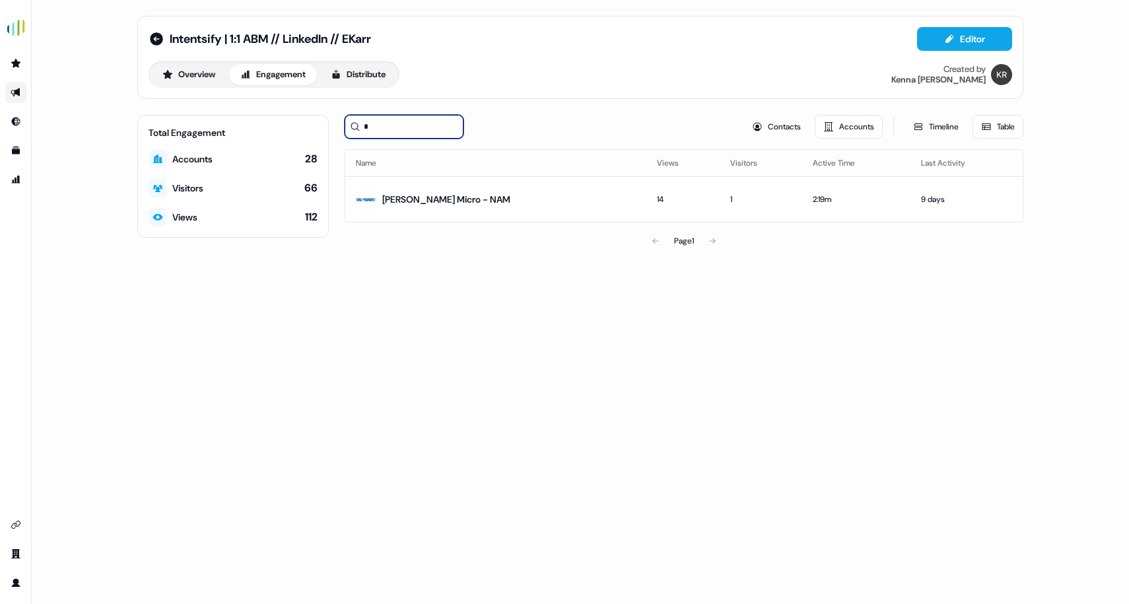  Describe the element at coordinates (311, 217) in the screenshot. I see `div: 112` at that location.